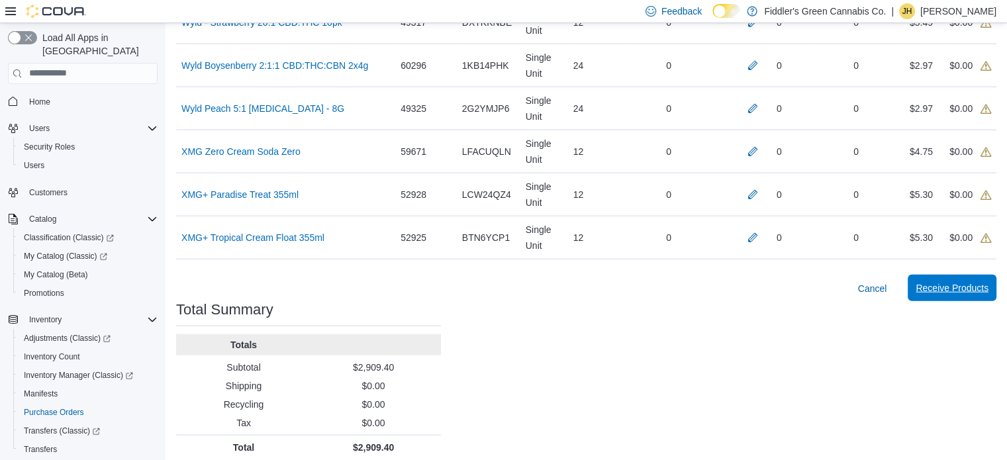 The height and width of the screenshot is (460, 1007). What do you see at coordinates (374, 423) in the screenshot?
I see `p: $0.00` at bounding box center [374, 423].